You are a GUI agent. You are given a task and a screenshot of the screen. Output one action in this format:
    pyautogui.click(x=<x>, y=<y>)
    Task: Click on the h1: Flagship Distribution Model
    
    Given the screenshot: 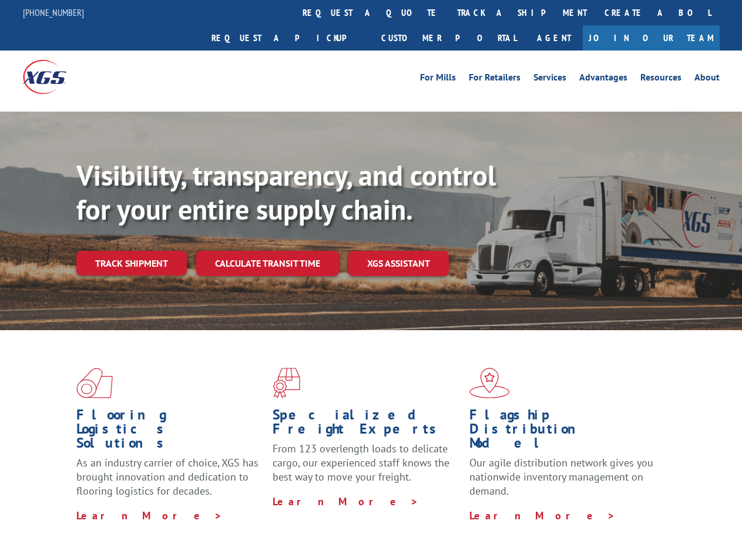 What is the action you would take?
    pyautogui.click(x=563, y=432)
    